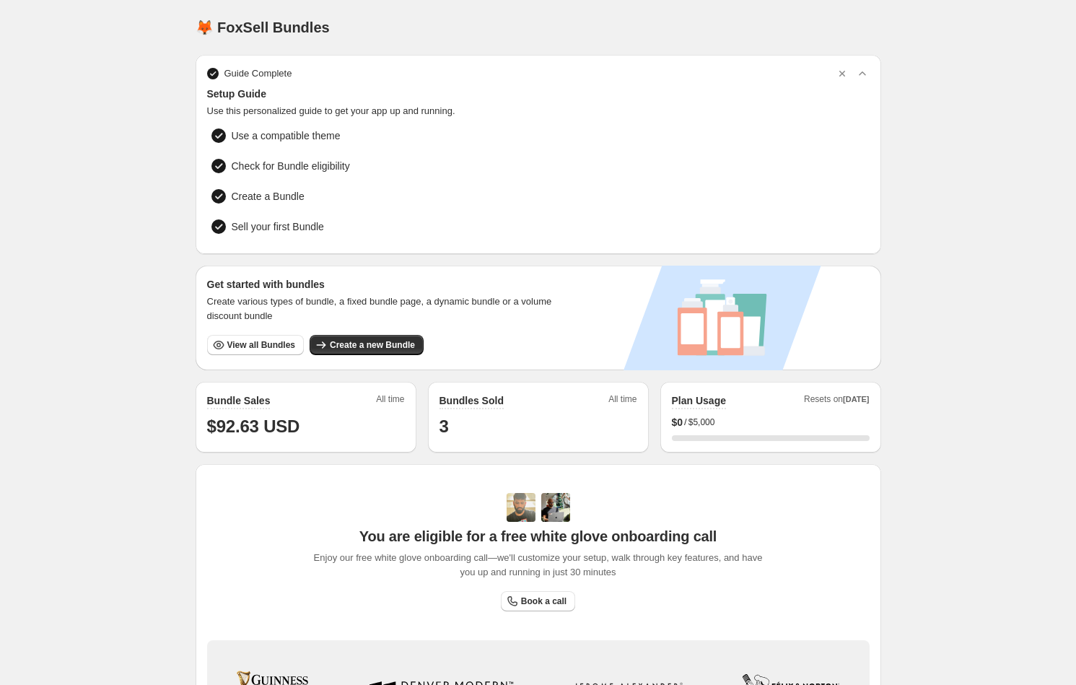 The height and width of the screenshot is (685, 1076). What do you see at coordinates (699, 401) in the screenshot?
I see `h2: Plan Usage` at bounding box center [699, 401].